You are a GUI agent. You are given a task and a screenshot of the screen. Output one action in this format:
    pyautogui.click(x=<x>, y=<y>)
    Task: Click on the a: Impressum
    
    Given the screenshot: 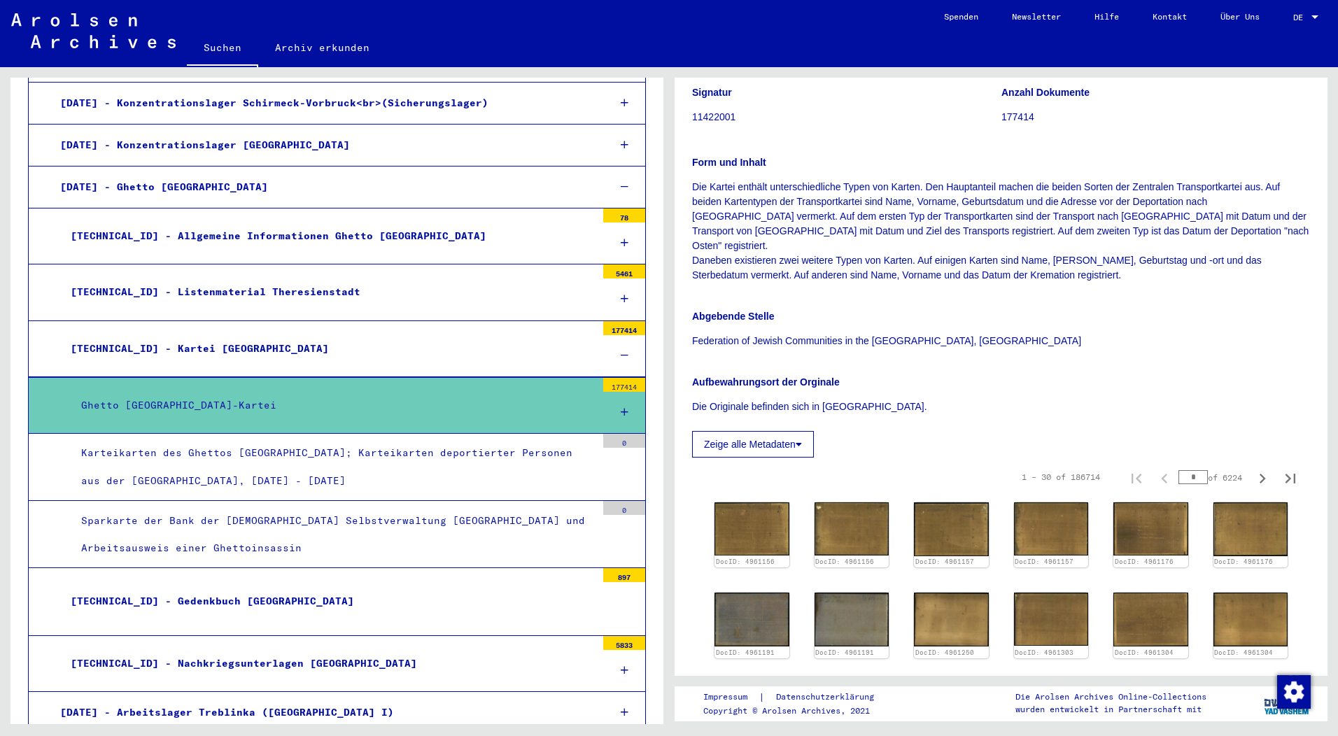 What is the action you would take?
    pyautogui.click(x=731, y=697)
    